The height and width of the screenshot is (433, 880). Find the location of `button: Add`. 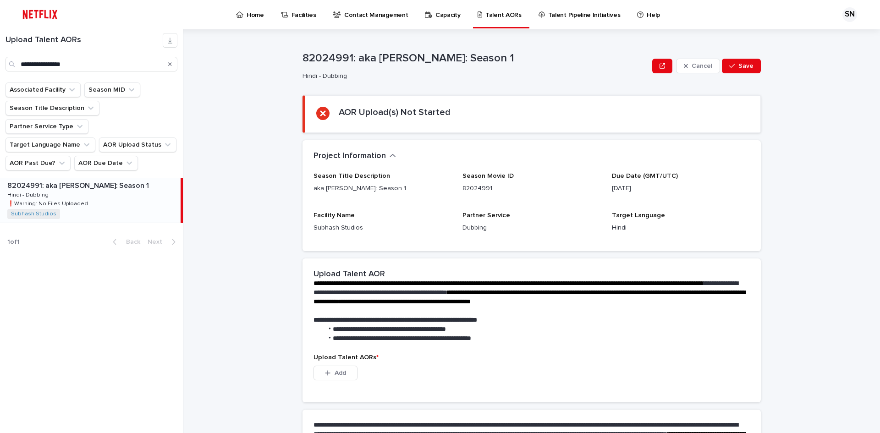

button: Add is located at coordinates (336, 373).